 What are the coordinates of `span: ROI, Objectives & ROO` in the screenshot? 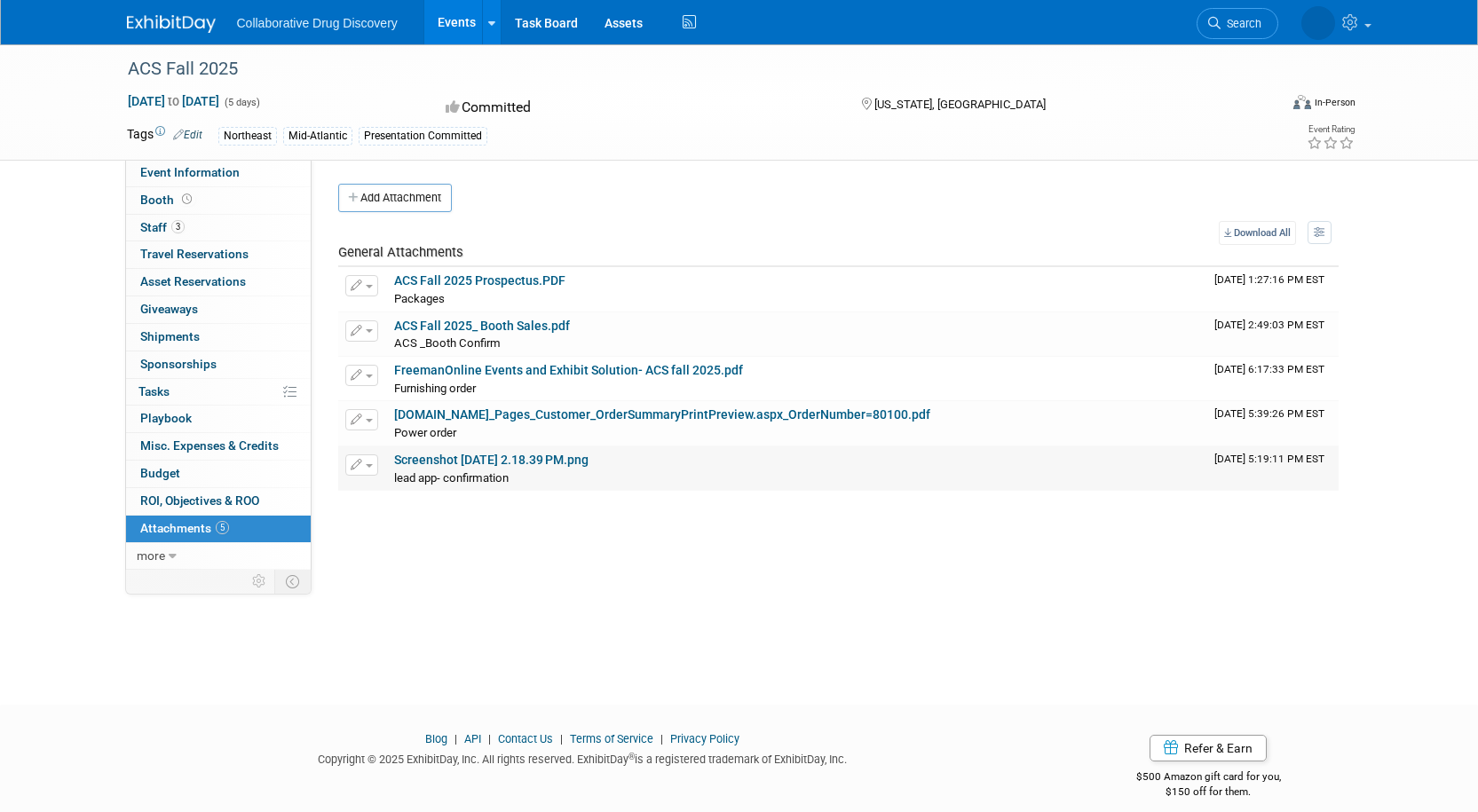 It's located at (199, 500).